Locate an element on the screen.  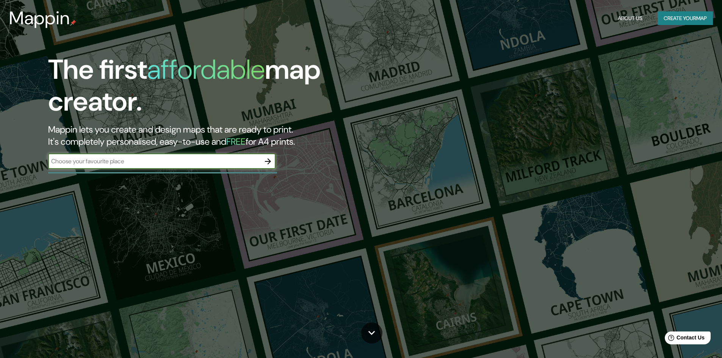
h1: The first map creator. is located at coordinates (228, 89).